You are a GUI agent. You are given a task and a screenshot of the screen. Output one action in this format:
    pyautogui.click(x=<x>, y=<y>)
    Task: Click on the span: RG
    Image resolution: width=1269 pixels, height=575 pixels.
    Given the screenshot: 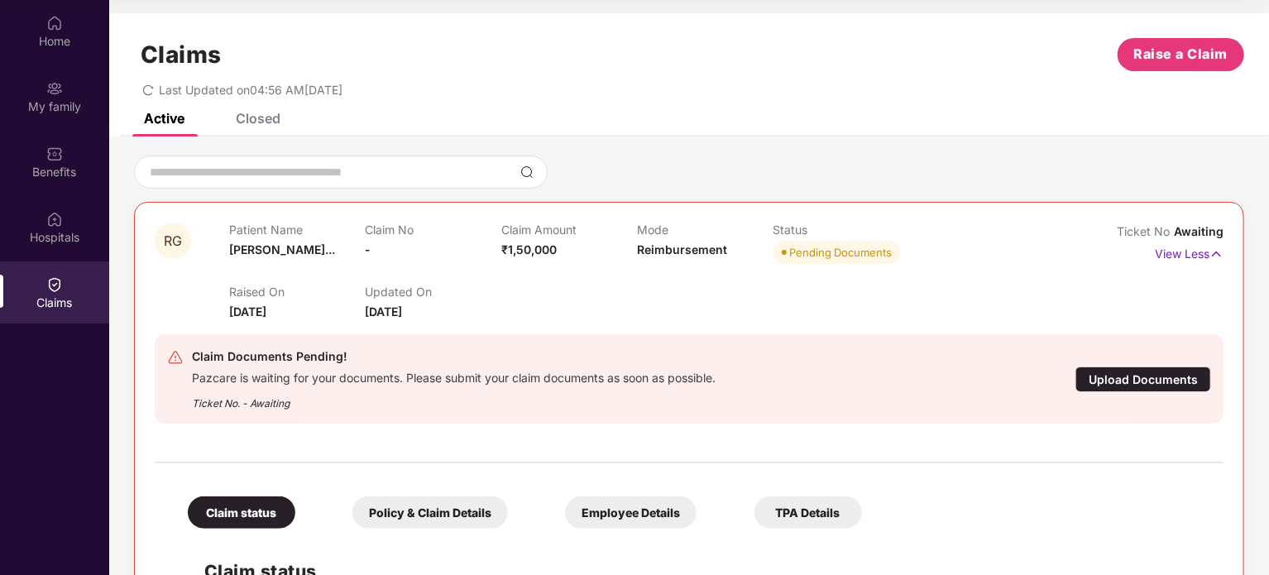 What is the action you would take?
    pyautogui.click(x=173, y=241)
    